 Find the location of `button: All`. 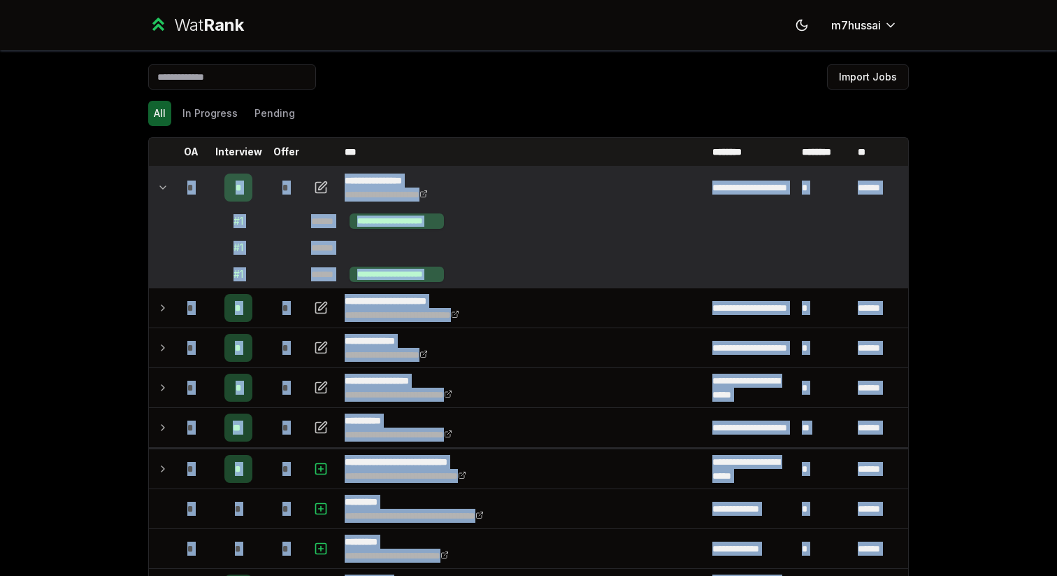

button: All is located at coordinates (159, 113).